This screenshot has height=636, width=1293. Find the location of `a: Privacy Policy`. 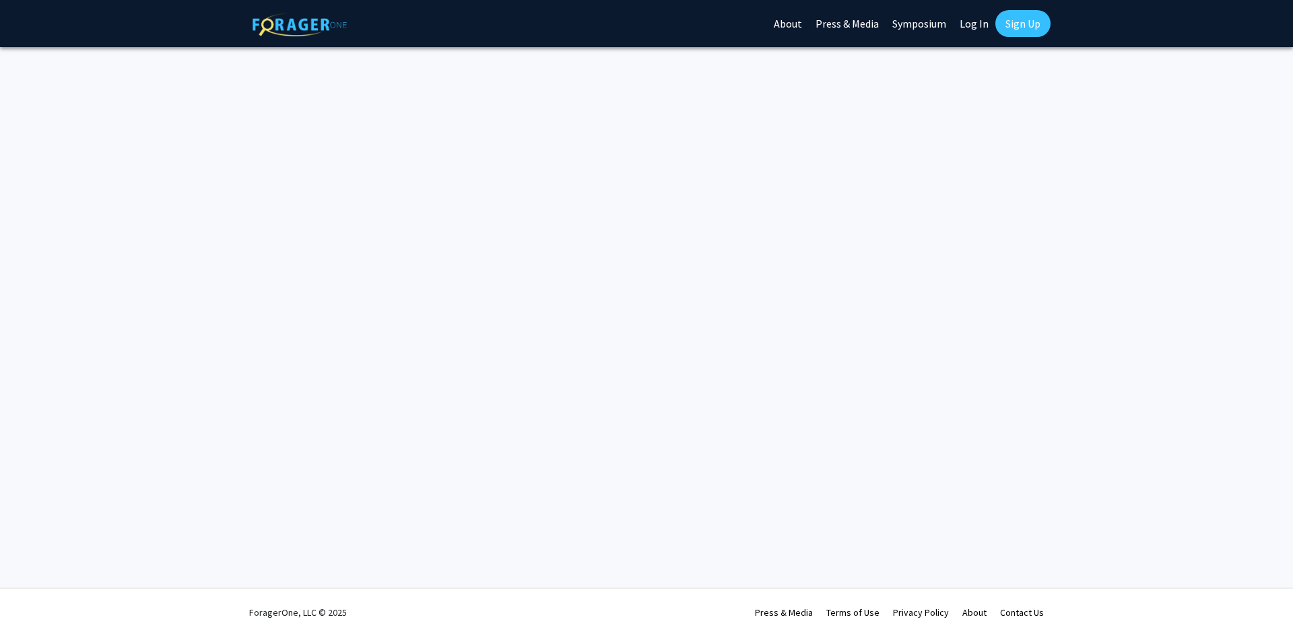

a: Privacy Policy is located at coordinates (920, 613).